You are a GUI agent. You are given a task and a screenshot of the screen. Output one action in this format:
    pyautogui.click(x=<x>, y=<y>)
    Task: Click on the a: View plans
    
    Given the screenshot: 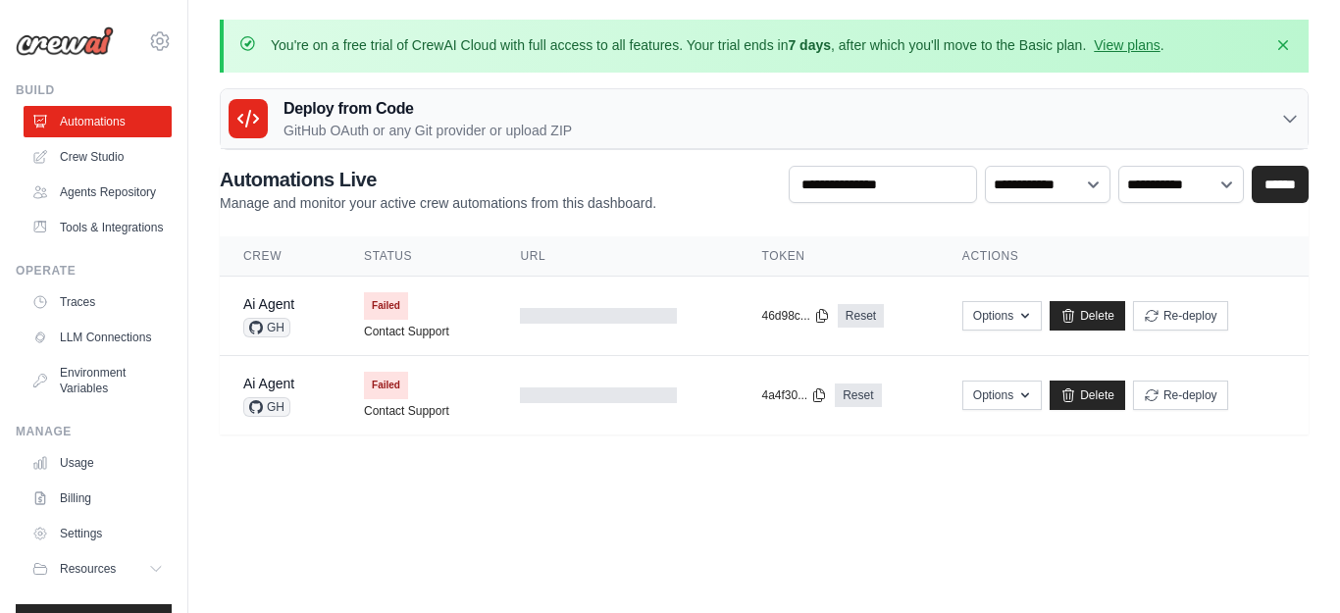 What is the action you would take?
    pyautogui.click(x=1126, y=45)
    